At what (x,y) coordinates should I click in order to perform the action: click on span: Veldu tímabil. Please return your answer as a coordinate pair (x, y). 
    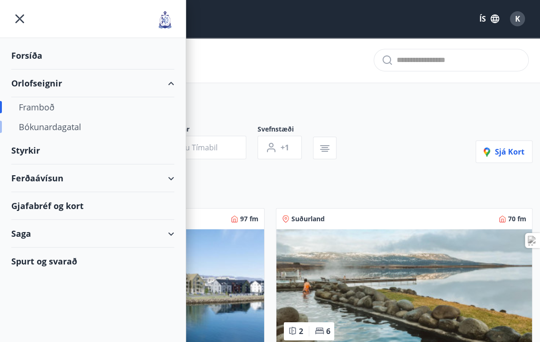
    Looking at the image, I should click on (194, 148).